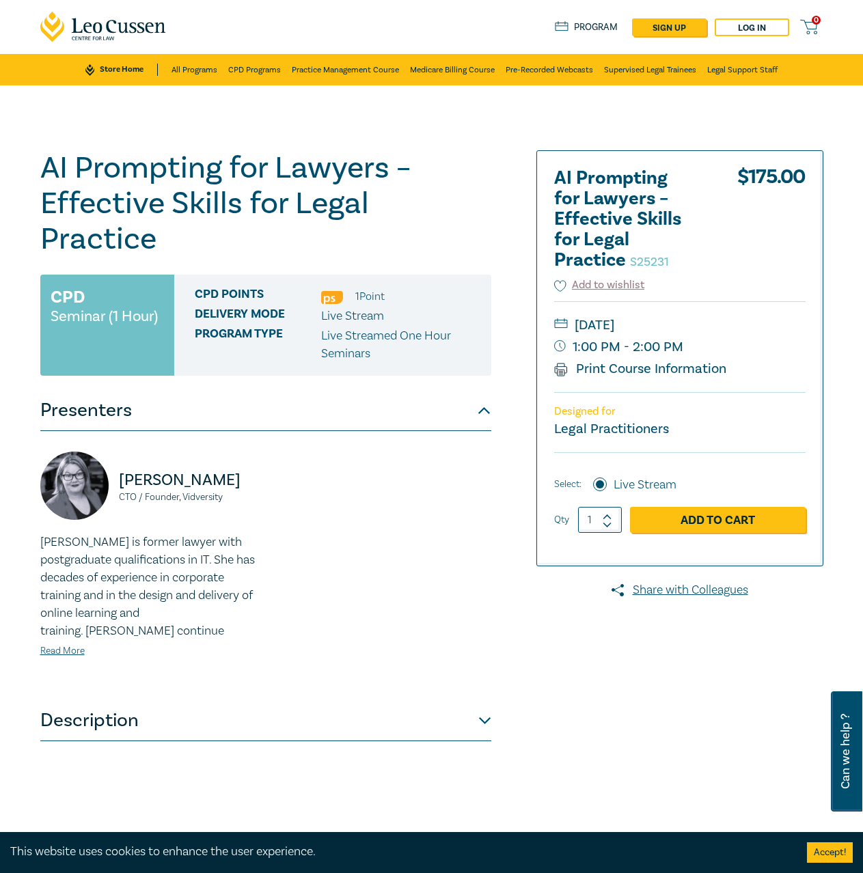 This screenshot has width=863, height=873. What do you see at coordinates (830, 853) in the screenshot?
I see `button: Accept cookies` at bounding box center [830, 853].